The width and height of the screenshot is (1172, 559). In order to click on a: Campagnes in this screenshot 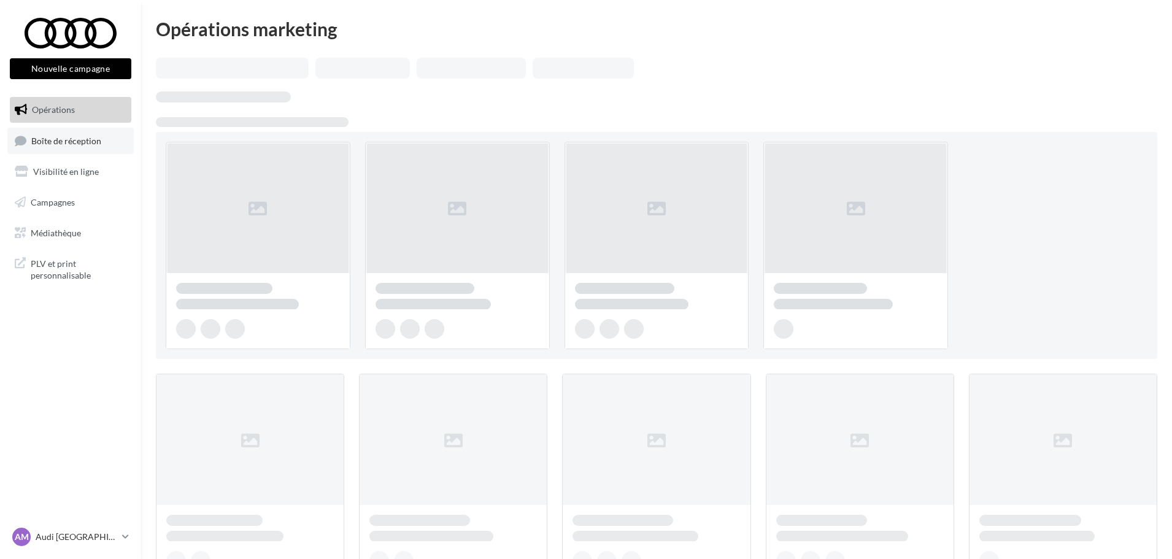, I will do `click(71, 202)`.